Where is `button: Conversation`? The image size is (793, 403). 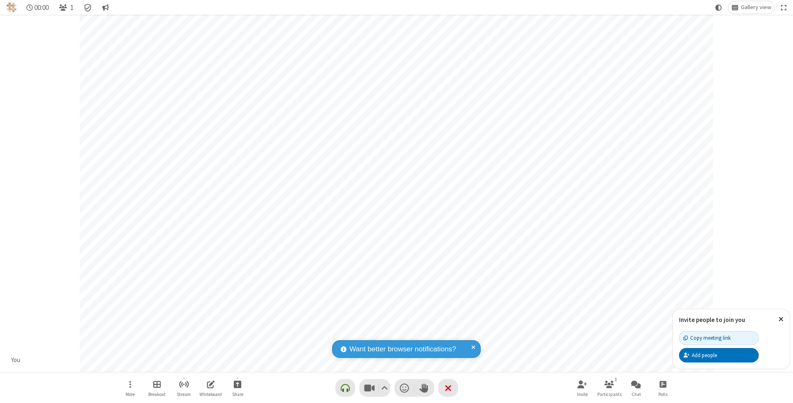
button: Conversation is located at coordinates (105, 7).